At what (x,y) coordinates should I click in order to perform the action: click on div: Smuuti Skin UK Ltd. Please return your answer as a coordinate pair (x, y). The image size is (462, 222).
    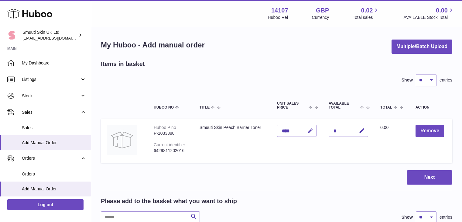
    Looking at the image, I should click on (50, 35).